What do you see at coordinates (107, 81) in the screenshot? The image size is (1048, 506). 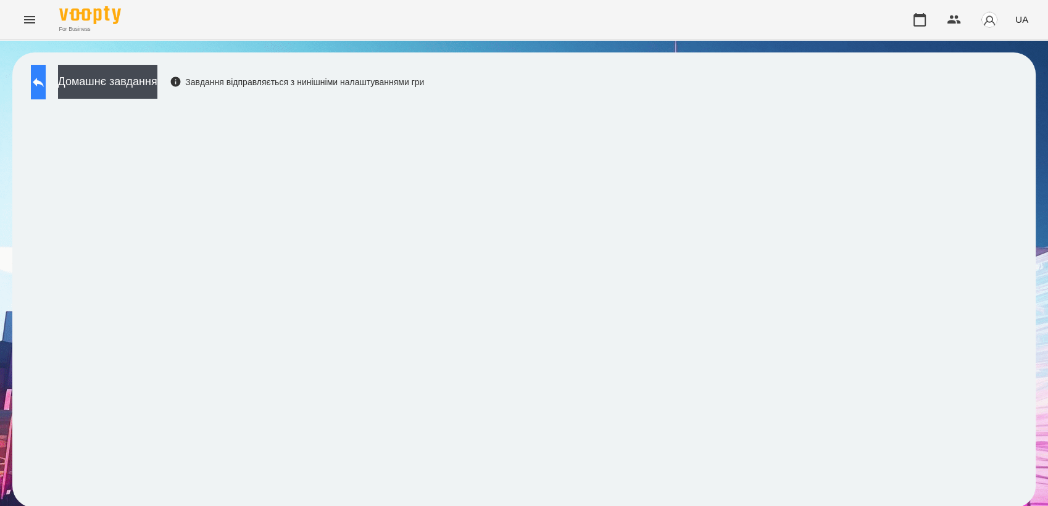 I see `button: Домашнє завдання` at bounding box center [107, 81].